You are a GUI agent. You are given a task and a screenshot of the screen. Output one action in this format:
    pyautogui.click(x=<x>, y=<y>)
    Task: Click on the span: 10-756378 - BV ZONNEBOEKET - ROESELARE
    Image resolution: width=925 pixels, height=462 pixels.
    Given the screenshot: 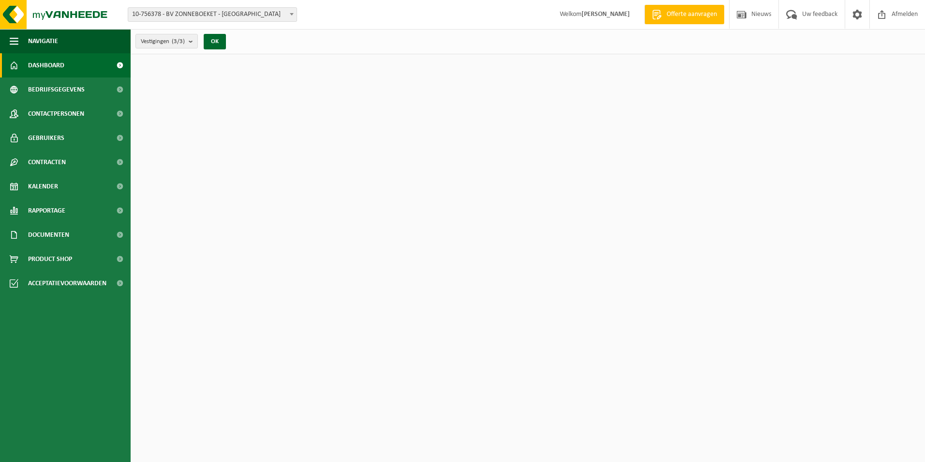 What is the action you would take?
    pyautogui.click(x=212, y=15)
    